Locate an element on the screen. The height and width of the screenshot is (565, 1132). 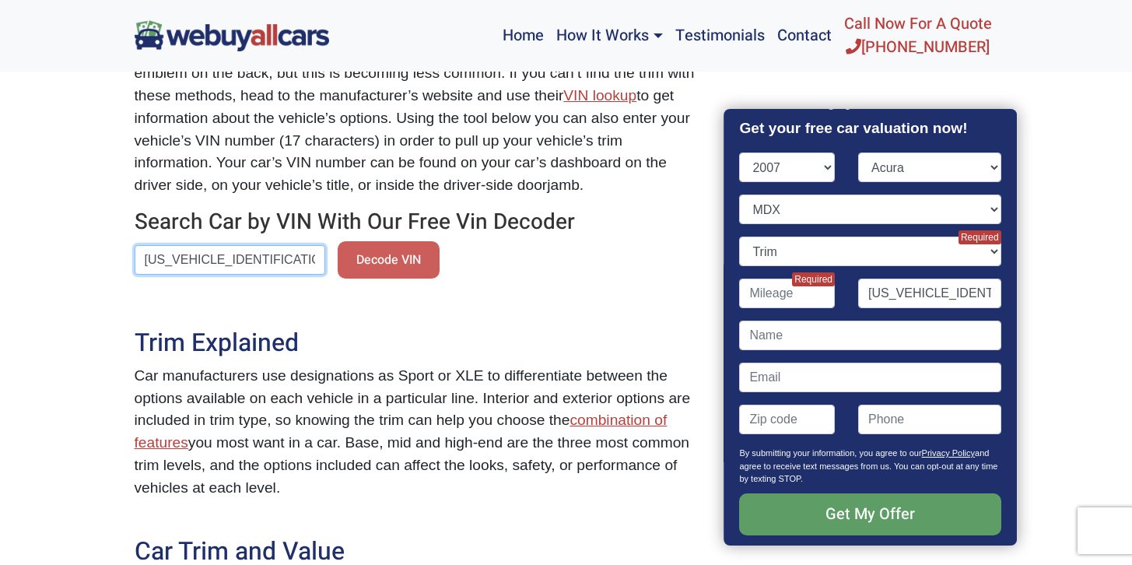
span: VIN lookup is located at coordinates (600, 95).